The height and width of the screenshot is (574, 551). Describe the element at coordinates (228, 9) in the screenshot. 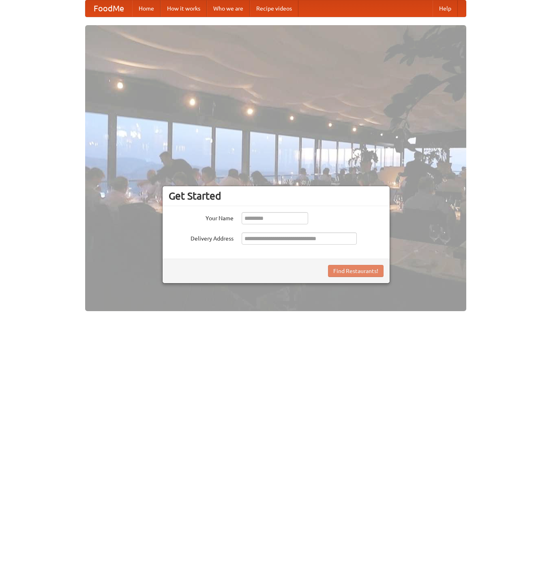

I see `a: Who we are` at that location.